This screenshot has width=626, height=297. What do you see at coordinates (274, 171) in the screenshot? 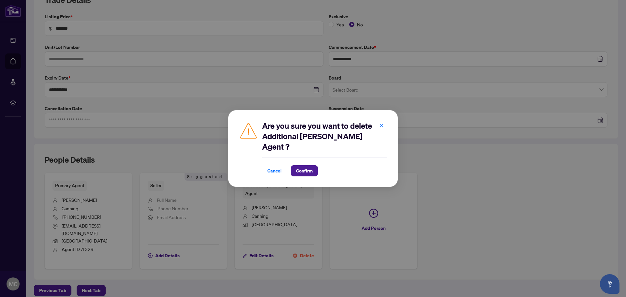
I see `button: Cancel` at bounding box center [274, 171].